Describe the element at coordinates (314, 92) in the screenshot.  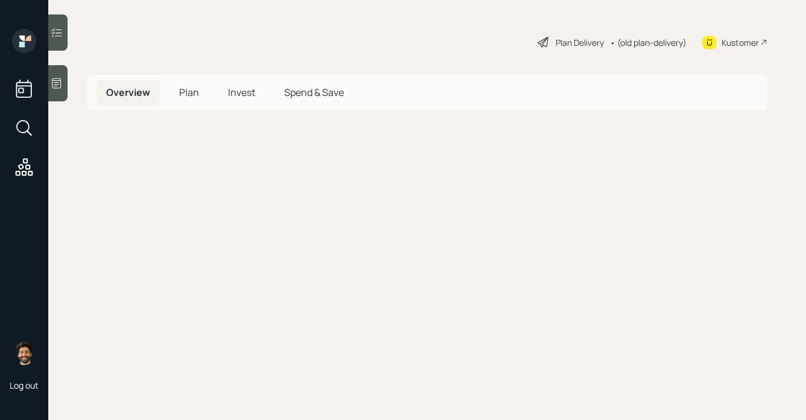
I see `span: Spend & Save` at that location.